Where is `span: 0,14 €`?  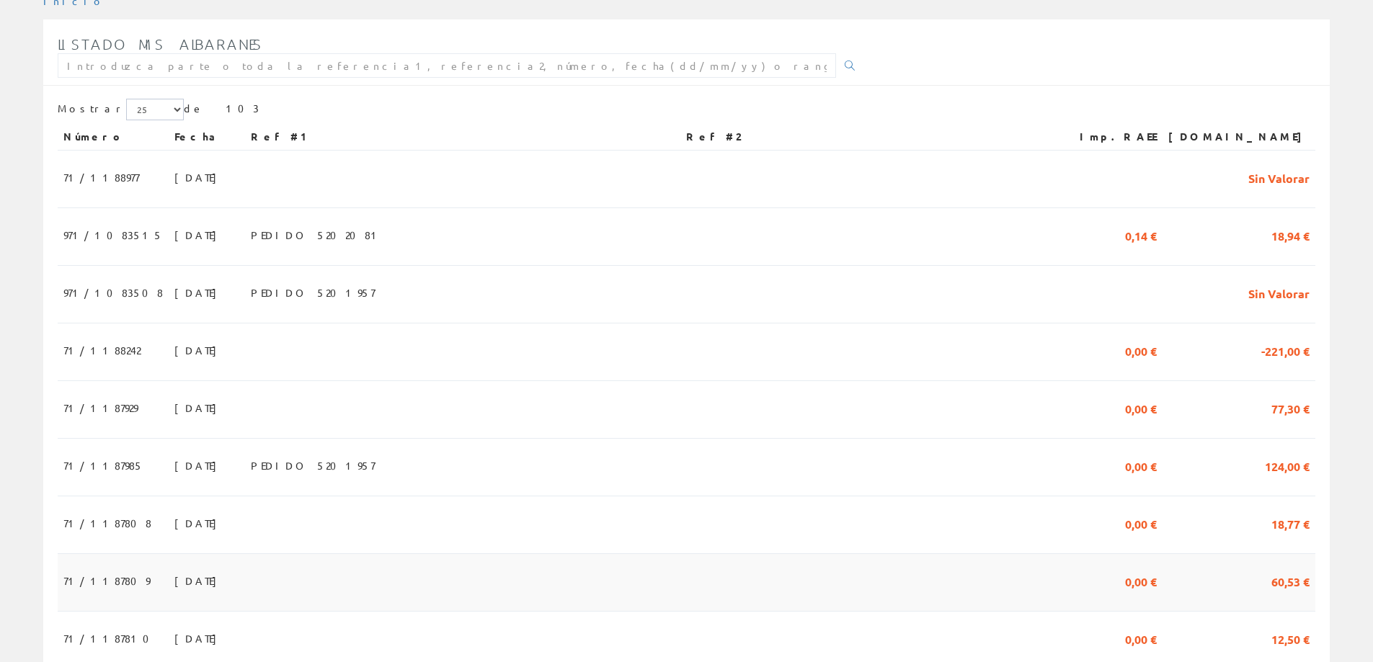 span: 0,14 € is located at coordinates (1141, 235).